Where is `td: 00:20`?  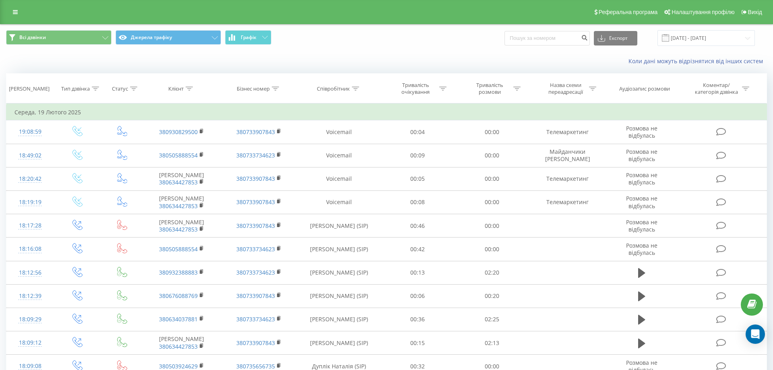
td: 00:20 is located at coordinates (492, 296).